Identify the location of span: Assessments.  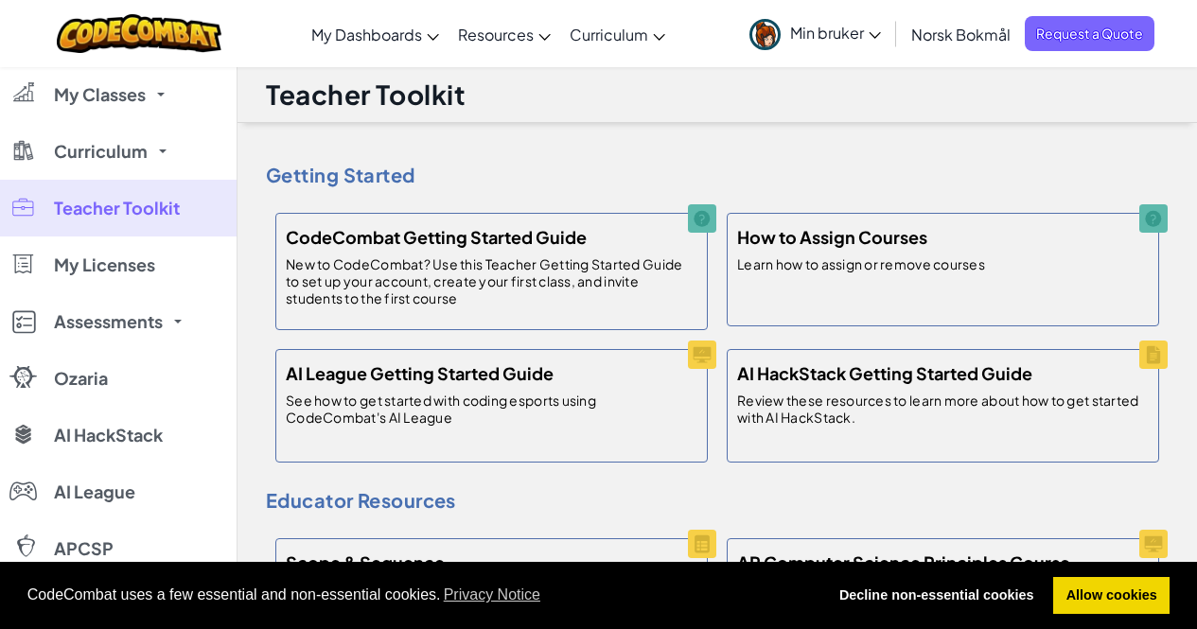
(108, 322).